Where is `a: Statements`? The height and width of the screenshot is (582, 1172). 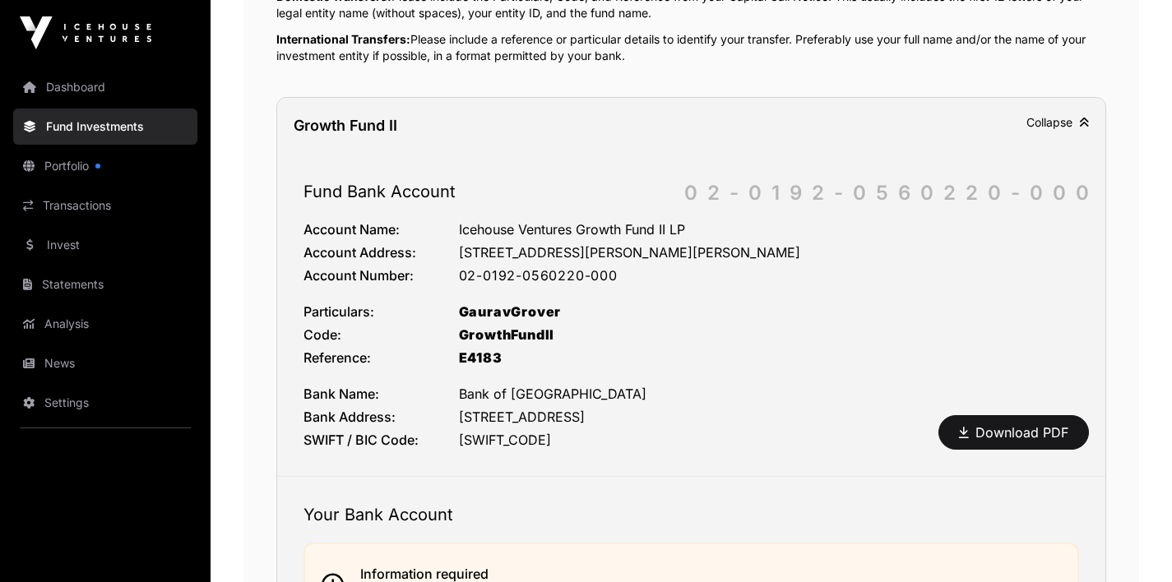
a: Statements is located at coordinates (105, 285).